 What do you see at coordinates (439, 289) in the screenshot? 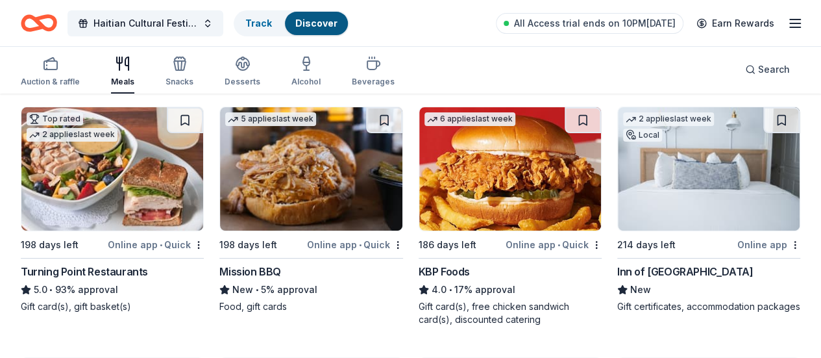
I see `span: 4.0` at bounding box center [439, 289].